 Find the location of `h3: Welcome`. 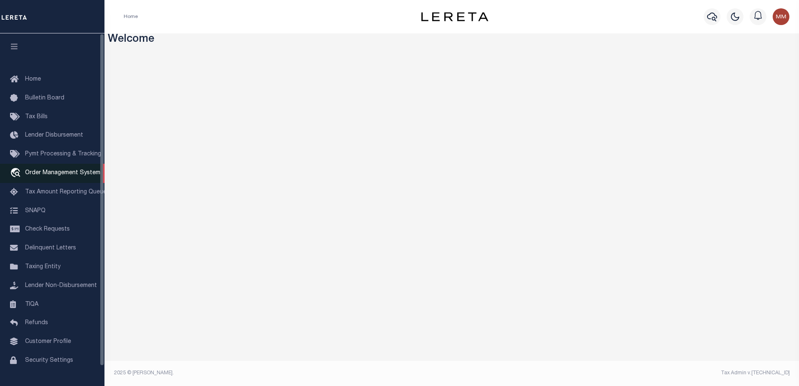

h3: Welcome is located at coordinates (451, 40).